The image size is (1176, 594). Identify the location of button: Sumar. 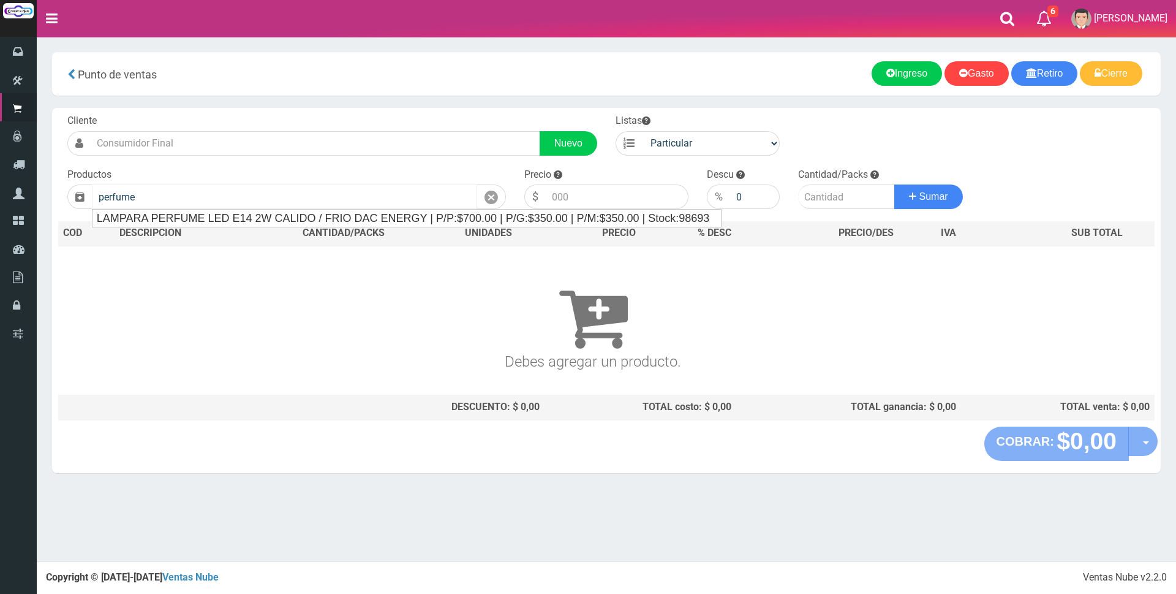
(929, 197).